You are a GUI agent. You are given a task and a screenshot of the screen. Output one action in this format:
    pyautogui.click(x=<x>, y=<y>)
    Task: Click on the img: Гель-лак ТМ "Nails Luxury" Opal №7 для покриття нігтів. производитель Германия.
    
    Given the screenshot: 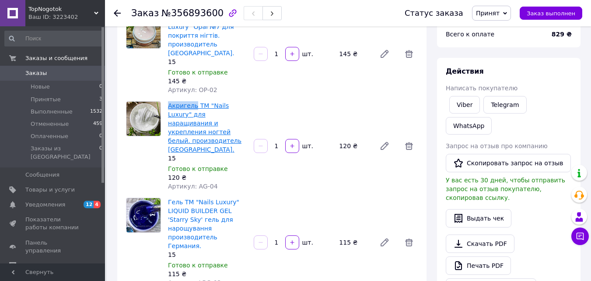 What is the action you would take?
    pyautogui.click(x=144, y=31)
    